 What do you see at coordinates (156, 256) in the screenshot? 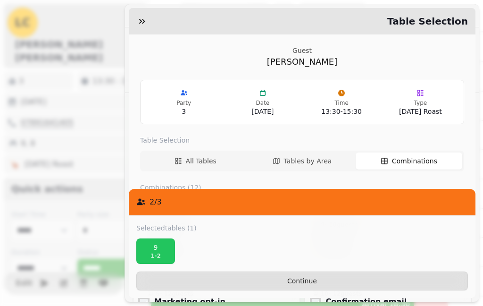
I see `p: 1 - 2` at bounding box center [156, 256].